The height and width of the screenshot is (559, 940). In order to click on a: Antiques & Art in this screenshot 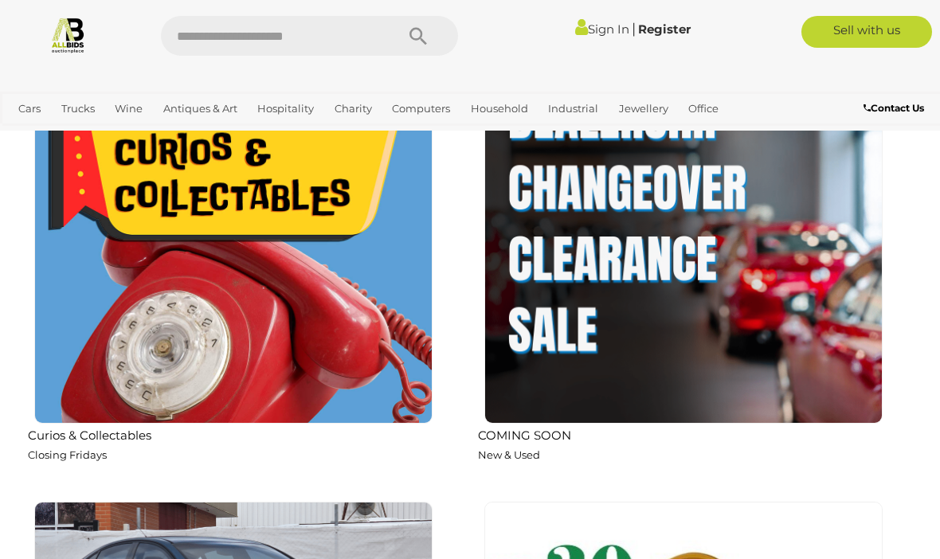, I will do `click(200, 108)`.